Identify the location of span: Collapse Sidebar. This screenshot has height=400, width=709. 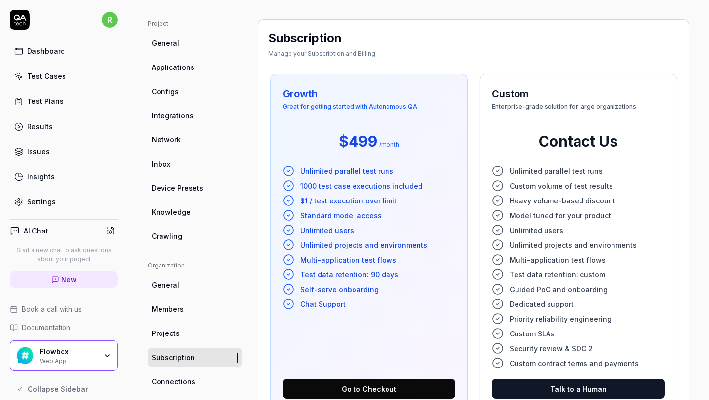
(58, 388).